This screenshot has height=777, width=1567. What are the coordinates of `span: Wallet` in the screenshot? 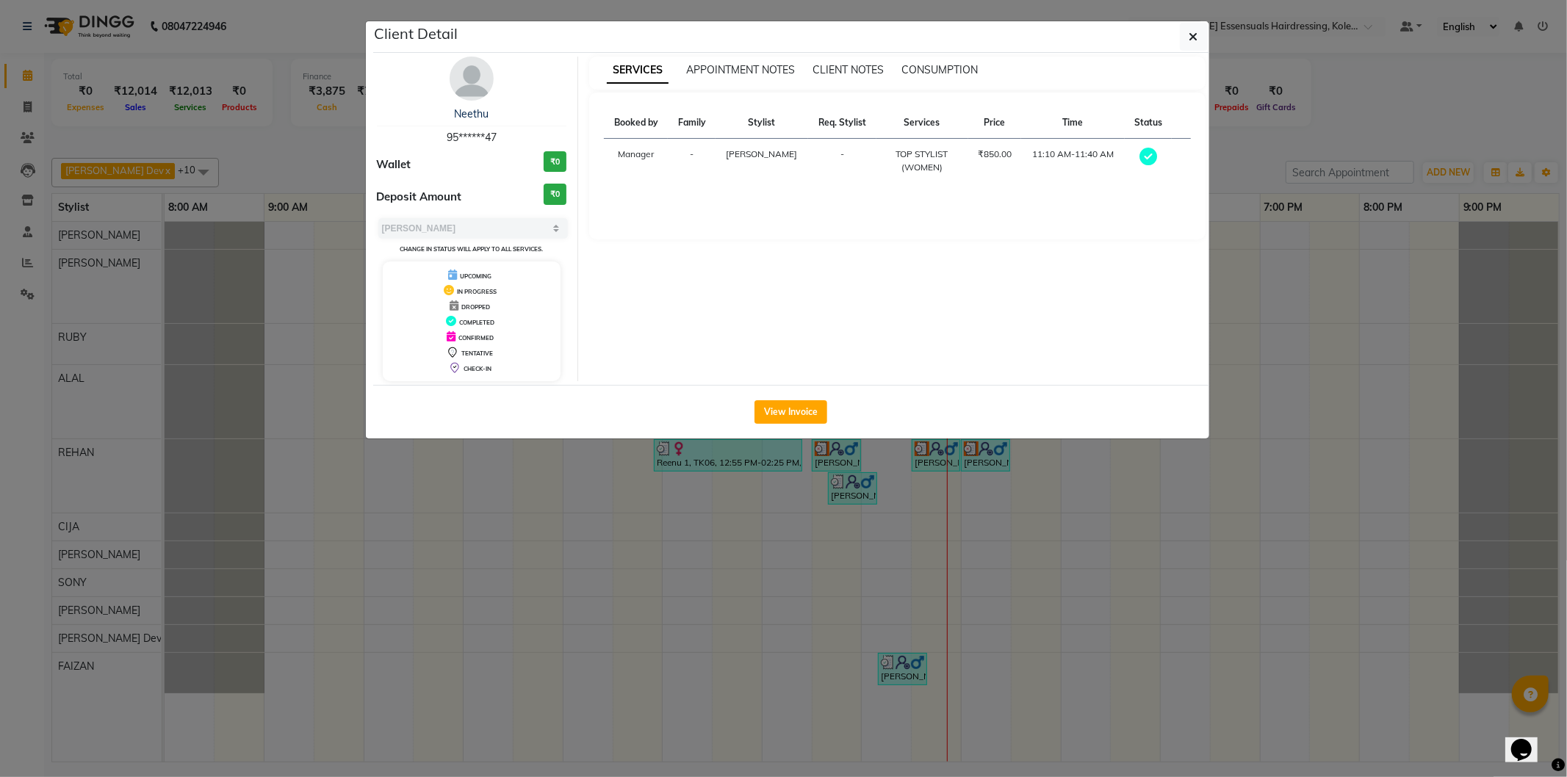 It's located at (394, 165).